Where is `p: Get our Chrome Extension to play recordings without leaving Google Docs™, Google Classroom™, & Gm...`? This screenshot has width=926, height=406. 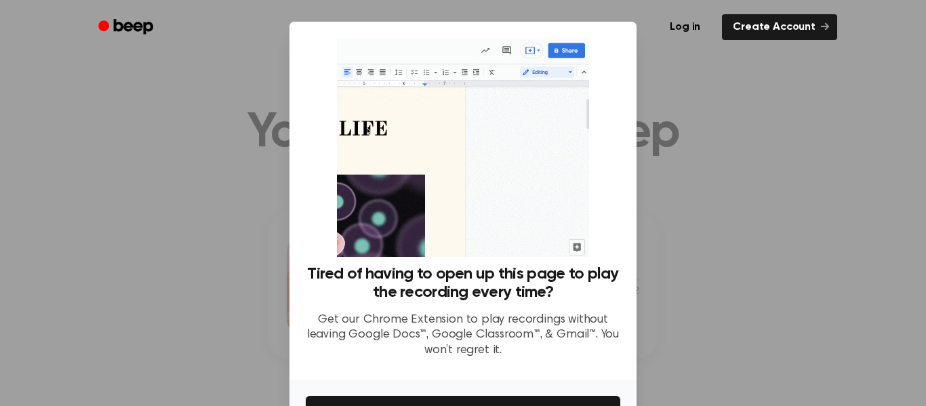 p: Get our Chrome Extension to play recordings without leaving Google Docs™, Google Classroom™, & Gm... is located at coordinates (463, 335).